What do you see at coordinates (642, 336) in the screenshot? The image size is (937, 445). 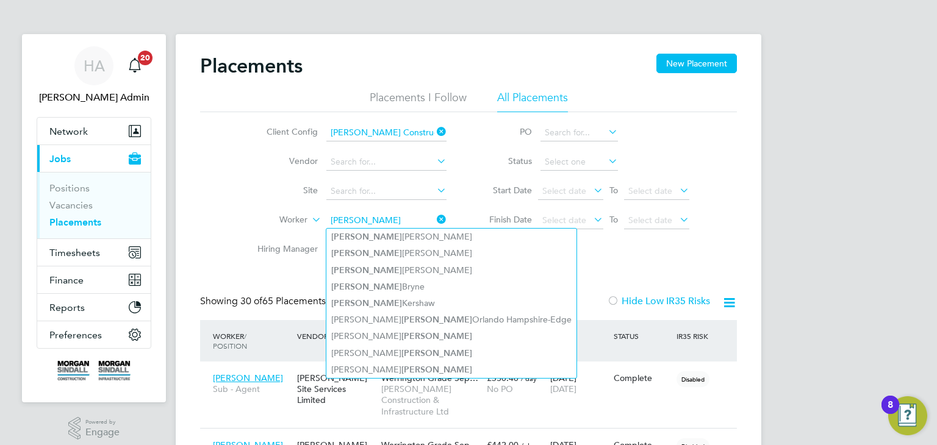 I see `div: Status` at bounding box center [642, 336].